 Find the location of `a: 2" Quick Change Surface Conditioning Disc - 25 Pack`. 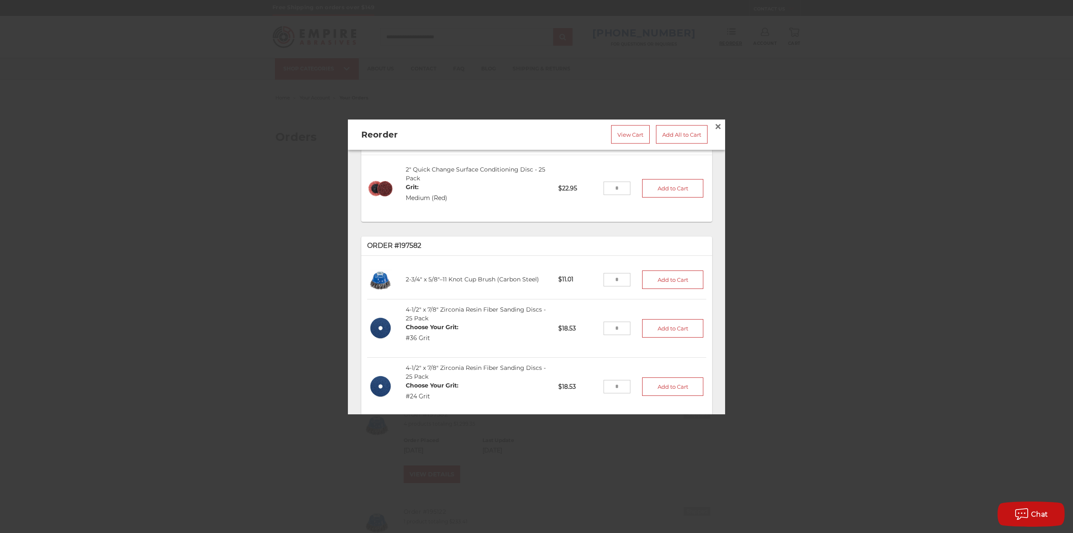

a: 2" Quick Change Surface Conditioning Disc - 25 Pack is located at coordinates (475, 174).